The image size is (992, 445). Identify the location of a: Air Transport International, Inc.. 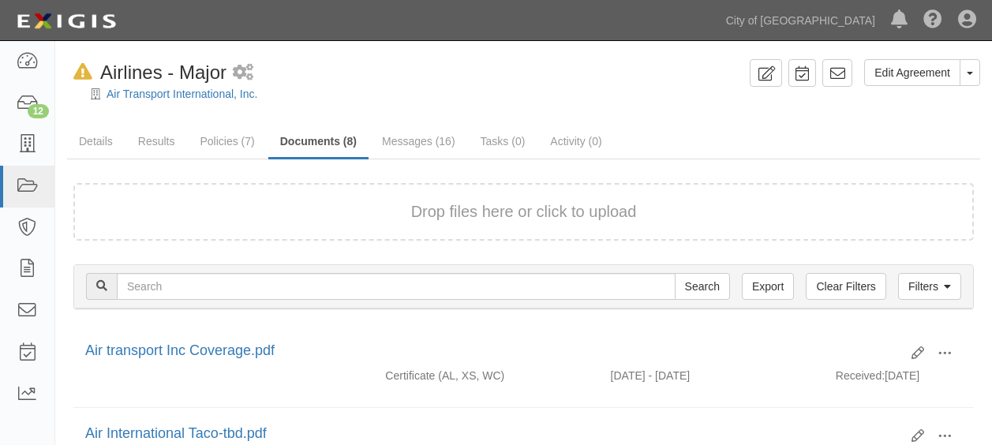
(181, 94).